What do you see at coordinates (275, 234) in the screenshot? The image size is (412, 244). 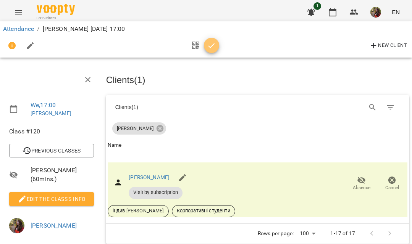 I see `p: Rows per page:` at bounding box center [275, 234].